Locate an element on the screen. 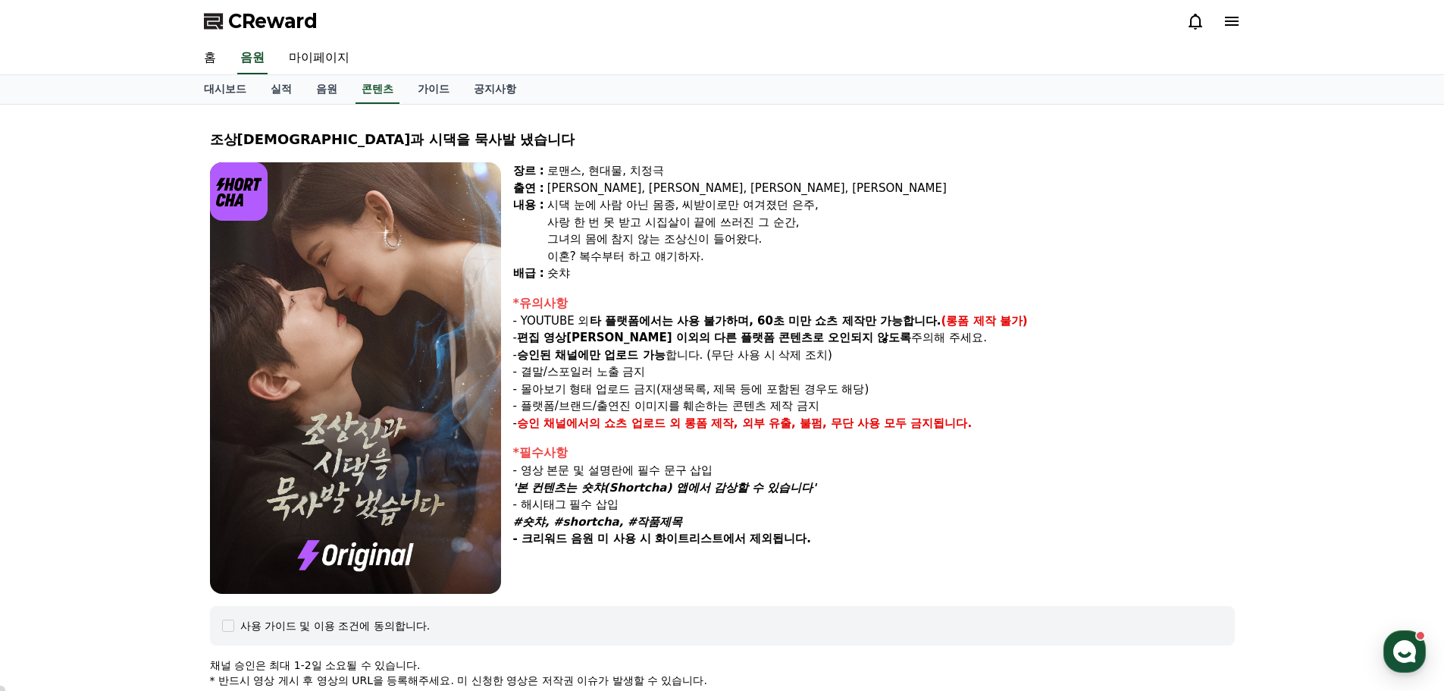  span: CReward is located at coordinates (273, 21).